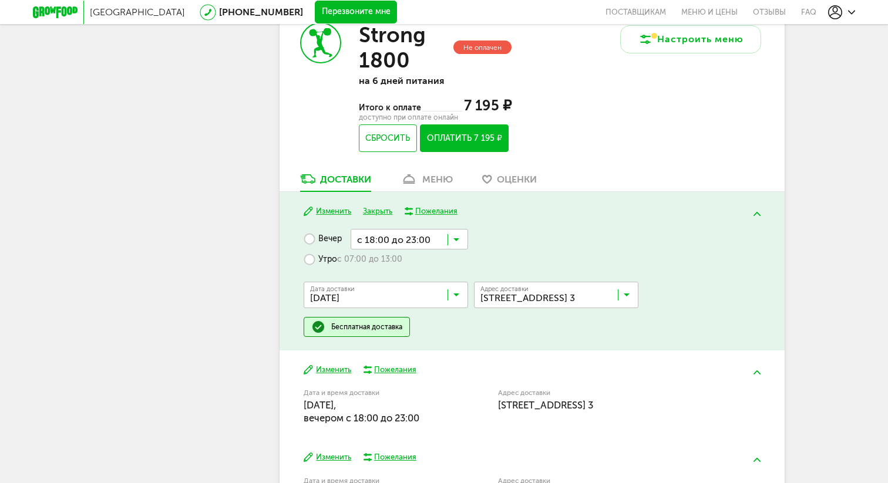 The height and width of the screenshot is (483, 888). What do you see at coordinates (378, 211) in the screenshot?
I see `button: Закрыть` at bounding box center [378, 211].